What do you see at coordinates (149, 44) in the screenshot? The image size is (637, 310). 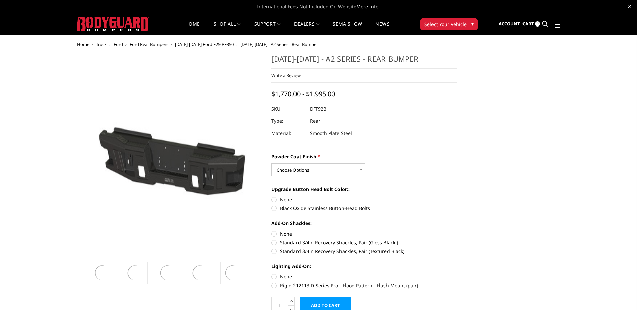 I see `a: Ford Rear Bumpers` at bounding box center [149, 44].